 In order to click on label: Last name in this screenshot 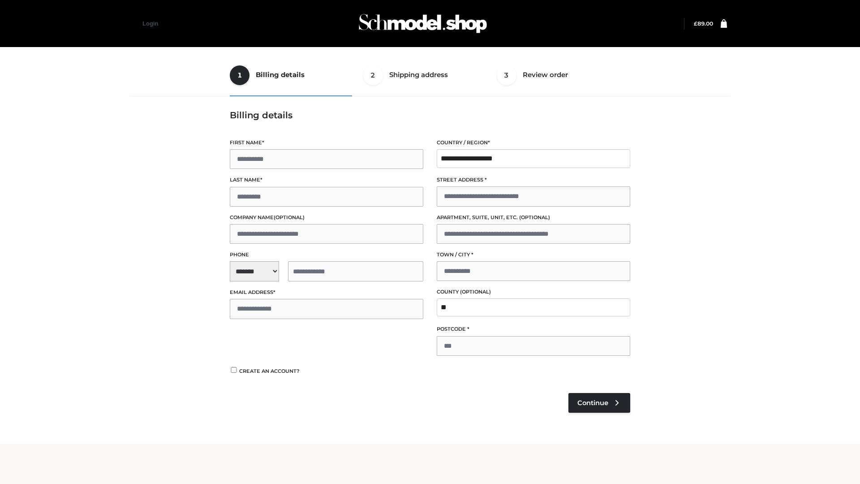, I will do `click(327, 180)`.